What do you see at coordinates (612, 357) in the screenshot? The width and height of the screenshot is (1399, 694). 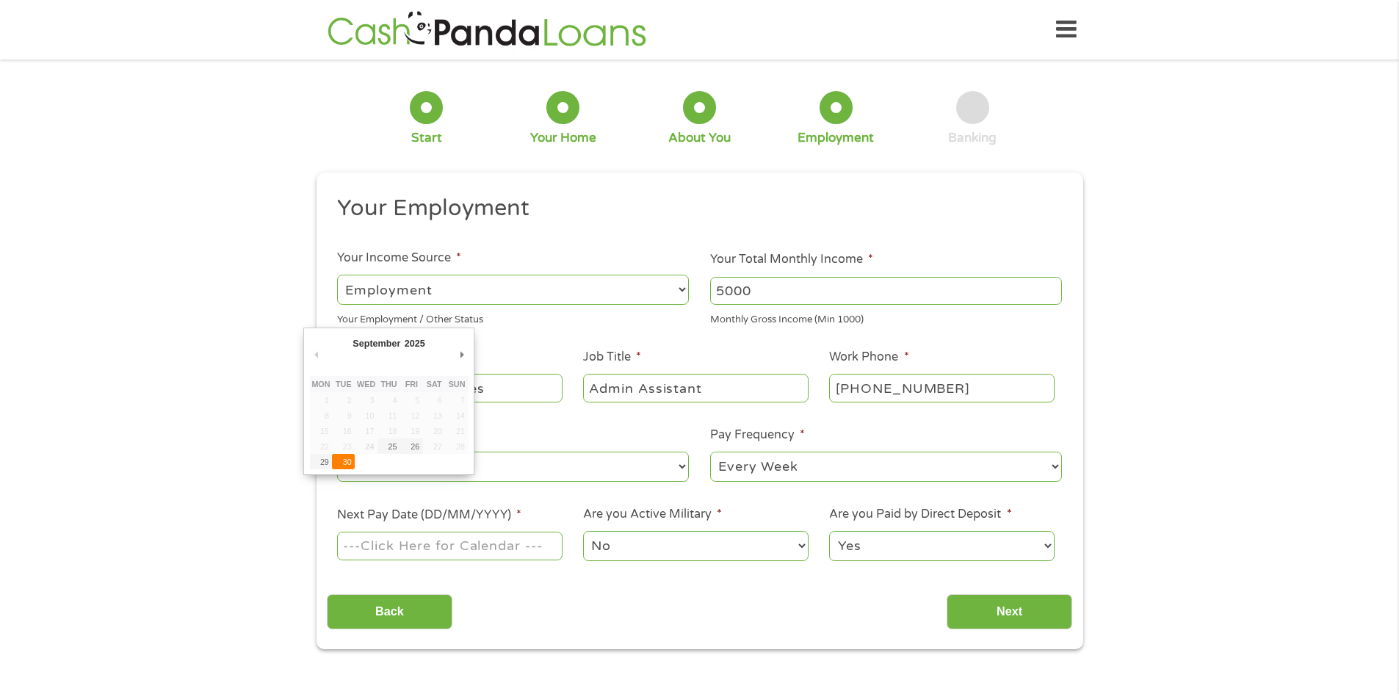 I see `label: Job Title` at bounding box center [612, 357].